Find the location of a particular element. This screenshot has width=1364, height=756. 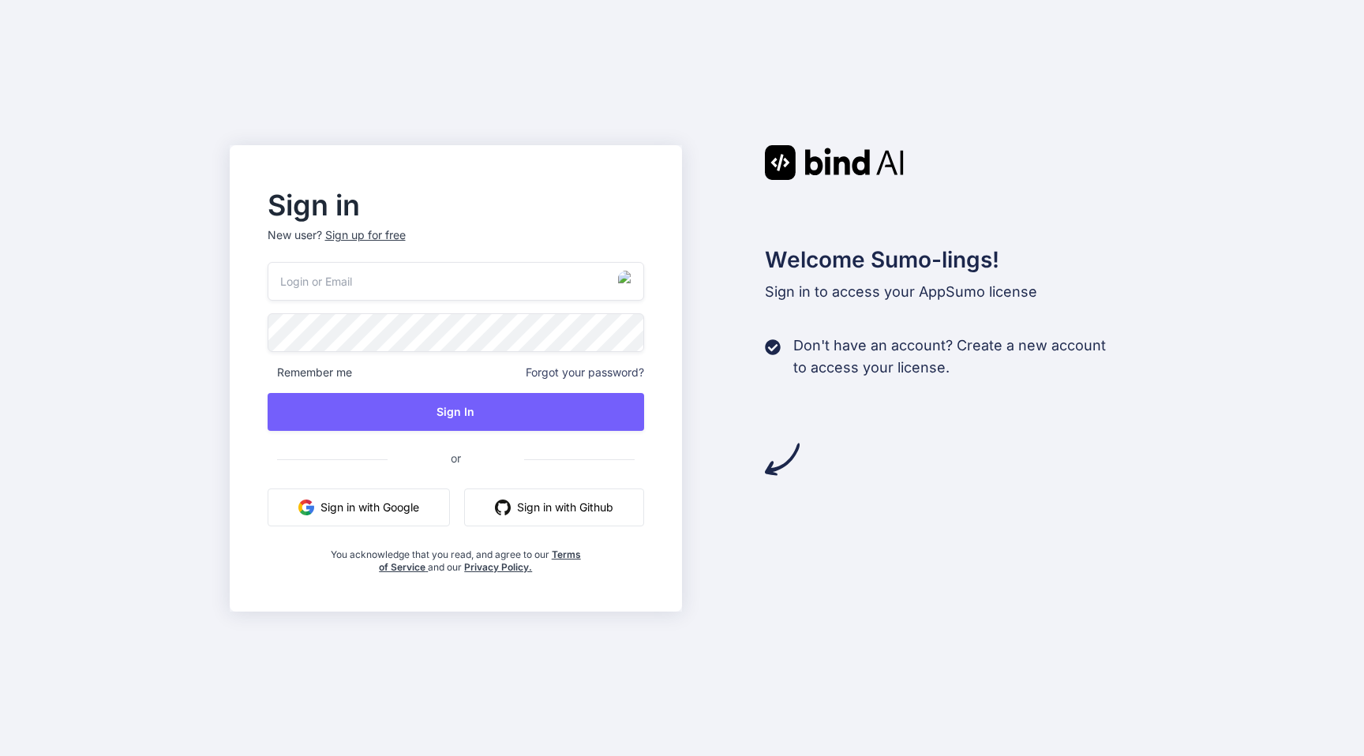

h2: Welcome Sumo-lings! is located at coordinates (949, 260).